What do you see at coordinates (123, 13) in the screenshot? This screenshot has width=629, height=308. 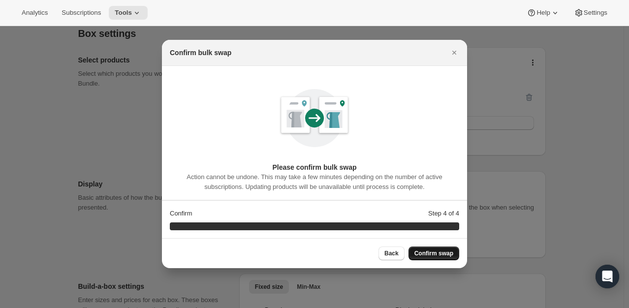 I see `span: Tools` at bounding box center [123, 13].